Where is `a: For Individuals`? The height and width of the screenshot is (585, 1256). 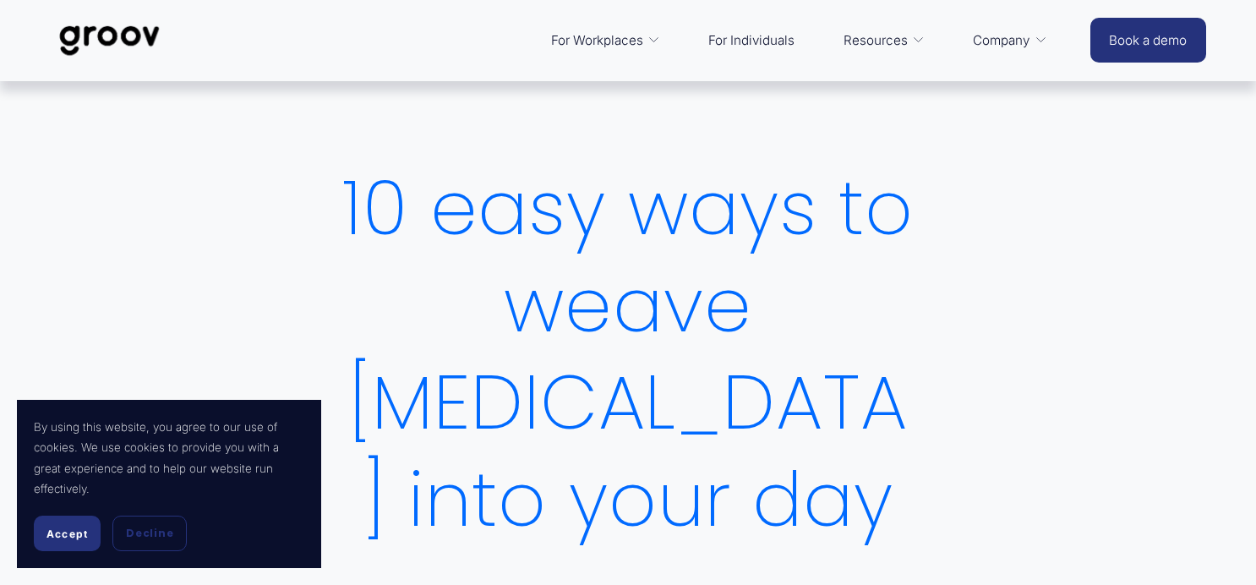 a: For Individuals is located at coordinates (751, 40).